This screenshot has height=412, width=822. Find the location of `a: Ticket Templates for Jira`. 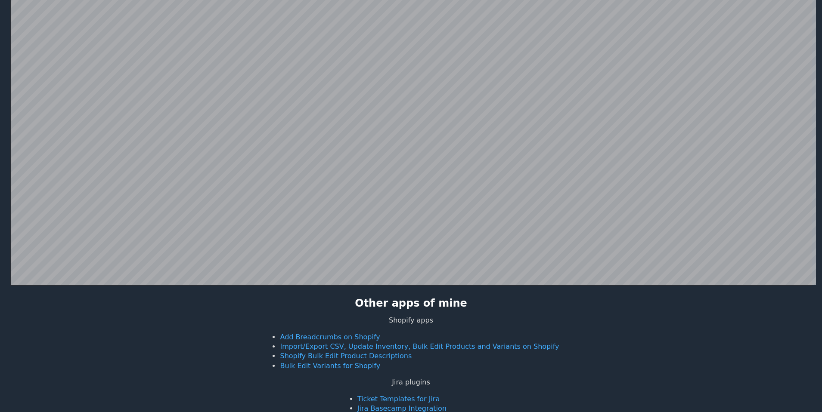

a: Ticket Templates for Jira is located at coordinates (398, 399).